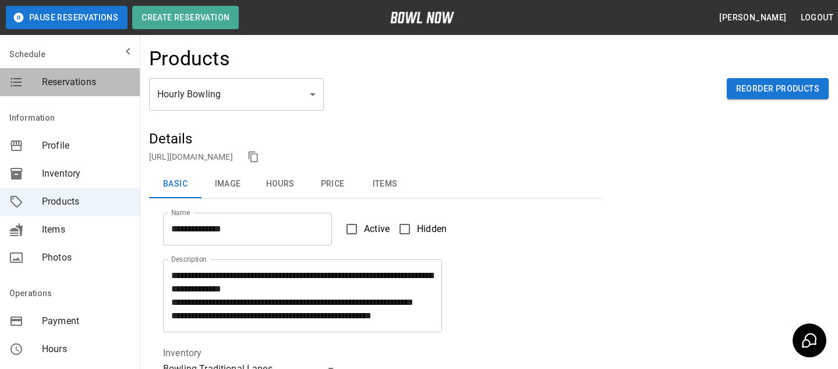  What do you see at coordinates (86, 146) in the screenshot?
I see `span: Profile` at bounding box center [86, 146].